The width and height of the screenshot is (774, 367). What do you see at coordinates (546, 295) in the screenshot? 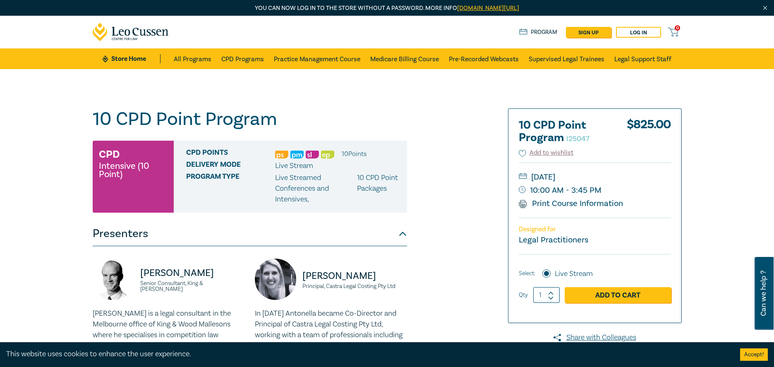
I see `input: 1` at bounding box center [546, 295].